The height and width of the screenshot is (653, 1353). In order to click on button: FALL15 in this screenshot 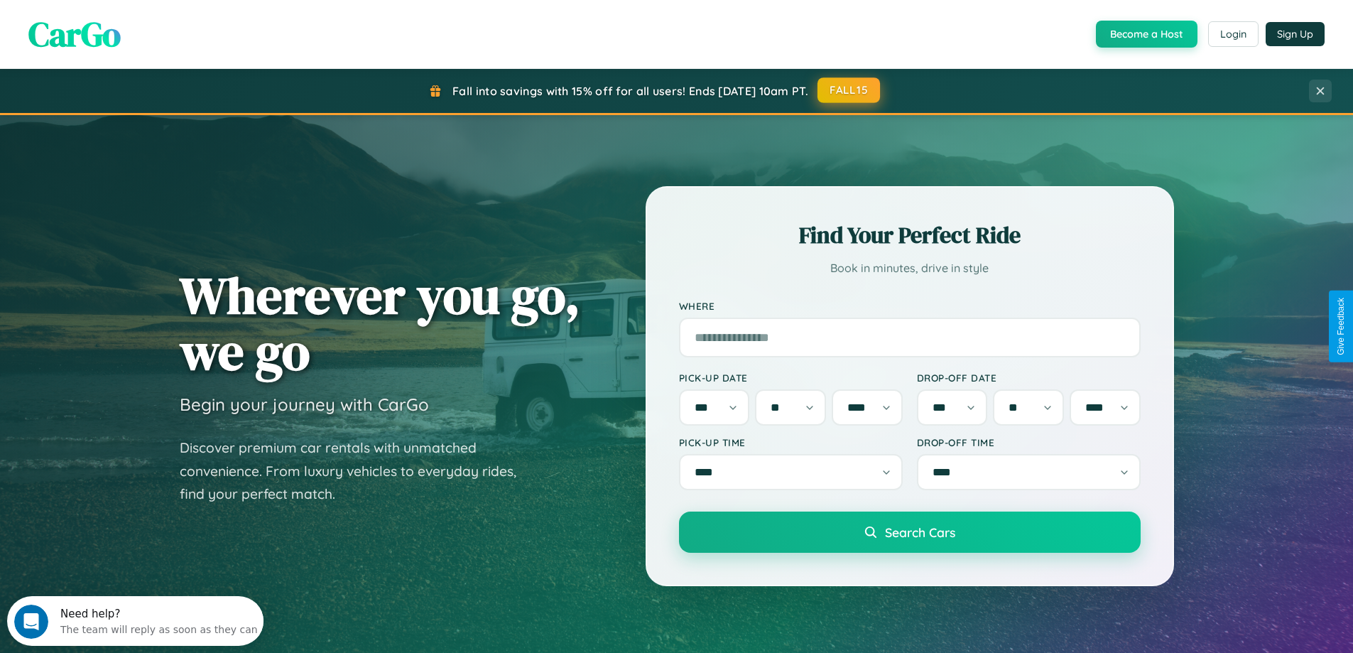, I will do `click(849, 90)`.